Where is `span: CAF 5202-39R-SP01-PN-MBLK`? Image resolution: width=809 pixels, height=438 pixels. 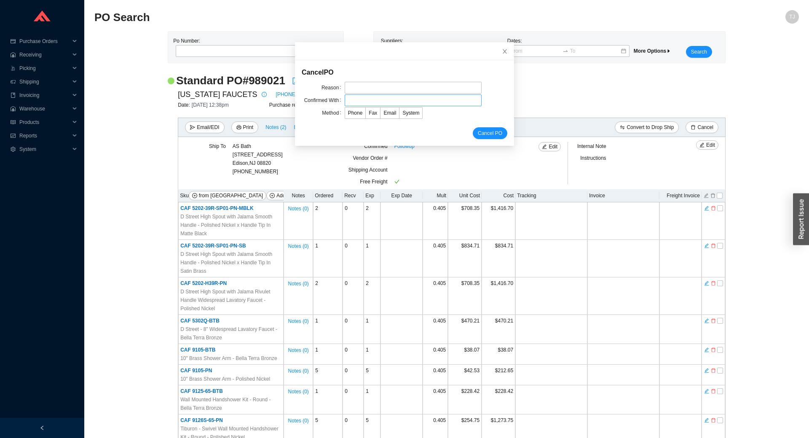 span: CAF 5202-39R-SP01-PN-MBLK is located at coordinates (216, 208).